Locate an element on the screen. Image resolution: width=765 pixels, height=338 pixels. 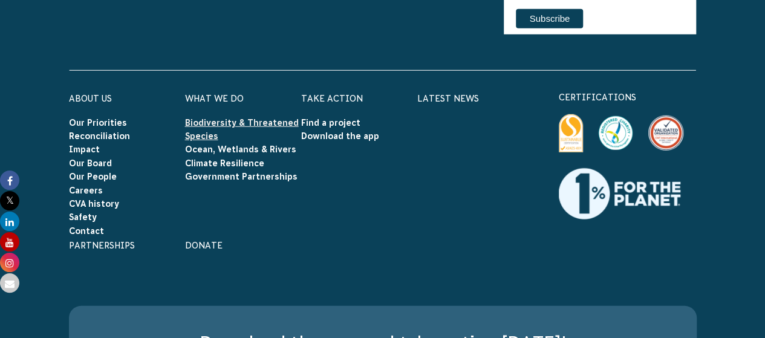
a: Find a project is located at coordinates (331, 123).